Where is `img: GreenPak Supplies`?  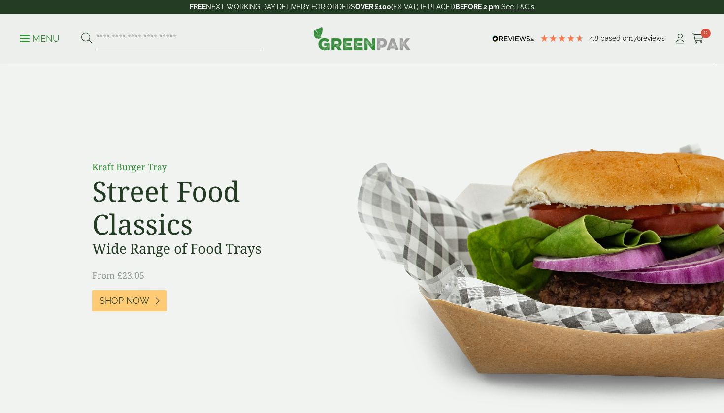 img: GreenPak Supplies is located at coordinates (362, 38).